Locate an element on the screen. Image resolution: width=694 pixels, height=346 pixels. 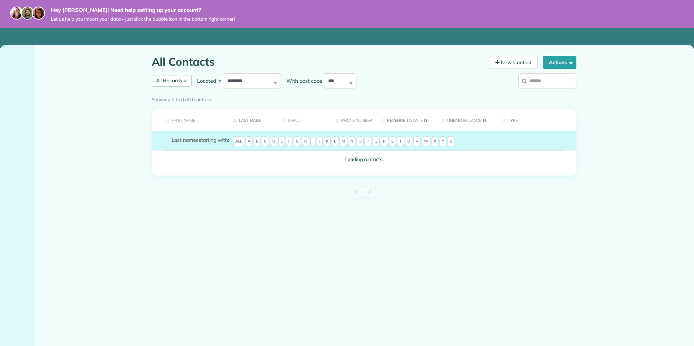
span: G is located at coordinates (297, 142).